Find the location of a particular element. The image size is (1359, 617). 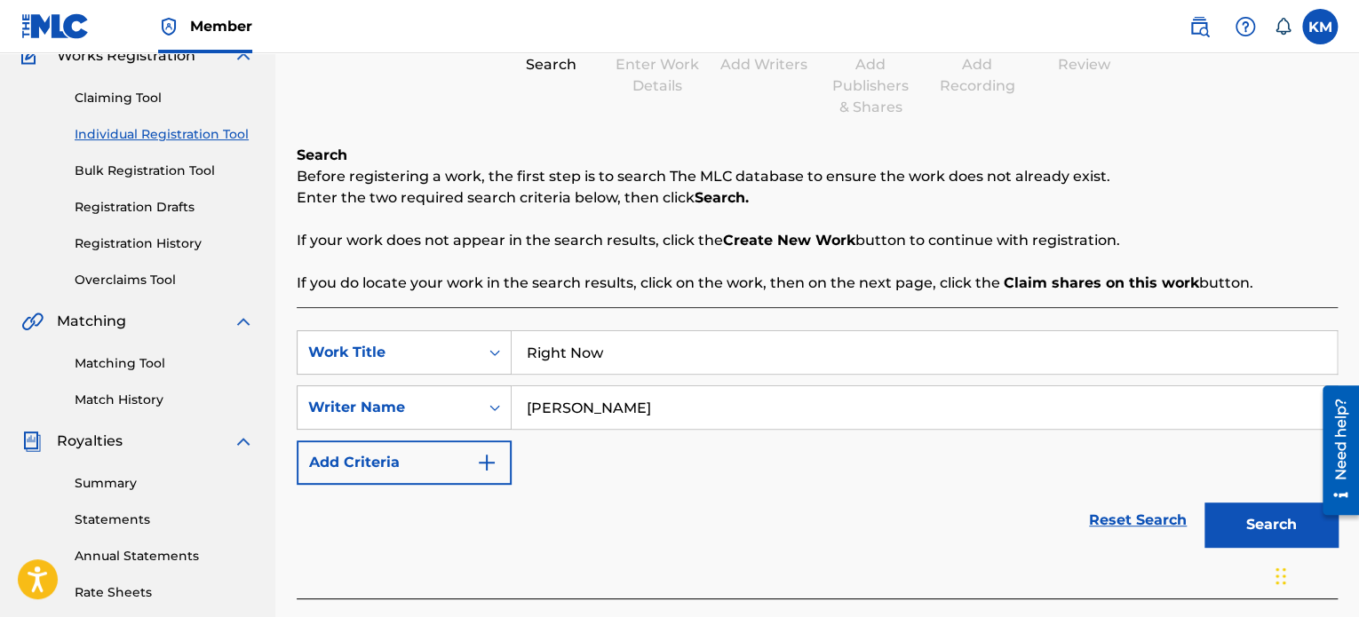

span: Matching is located at coordinates (91, 322).